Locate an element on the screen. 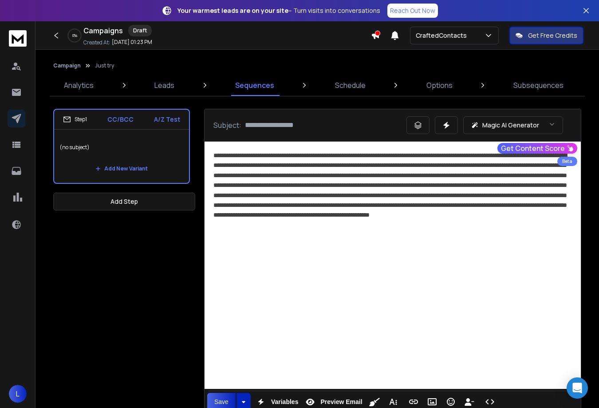 This screenshot has width=599, height=408. h1: Campaigns is located at coordinates (103, 31).